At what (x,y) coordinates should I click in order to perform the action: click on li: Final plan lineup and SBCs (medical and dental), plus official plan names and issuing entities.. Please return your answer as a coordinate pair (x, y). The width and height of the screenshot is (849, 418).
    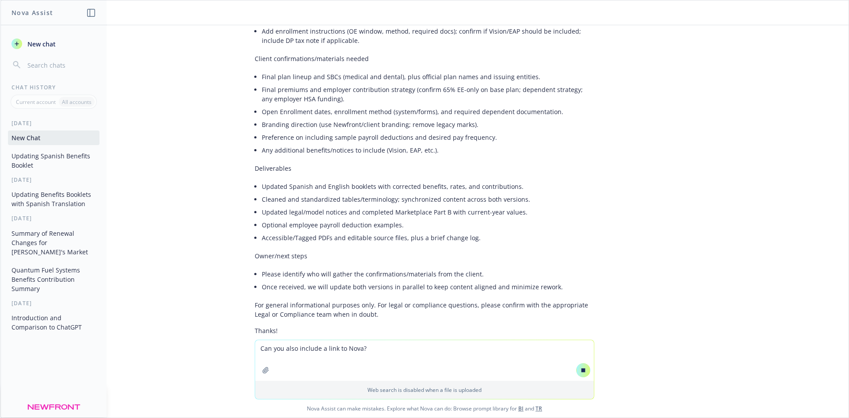
    Looking at the image, I should click on (428, 76).